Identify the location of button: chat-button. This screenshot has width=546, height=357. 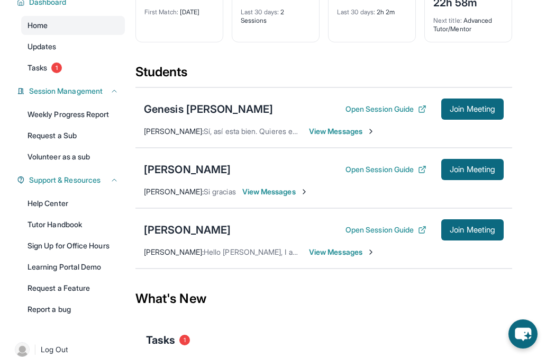
(523, 333).